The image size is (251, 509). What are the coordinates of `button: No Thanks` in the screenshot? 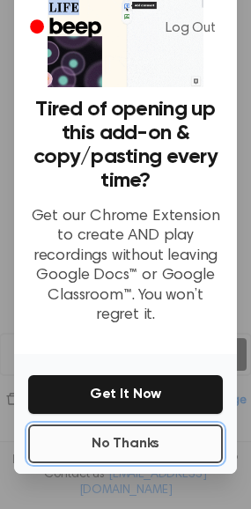 It's located at (125, 444).